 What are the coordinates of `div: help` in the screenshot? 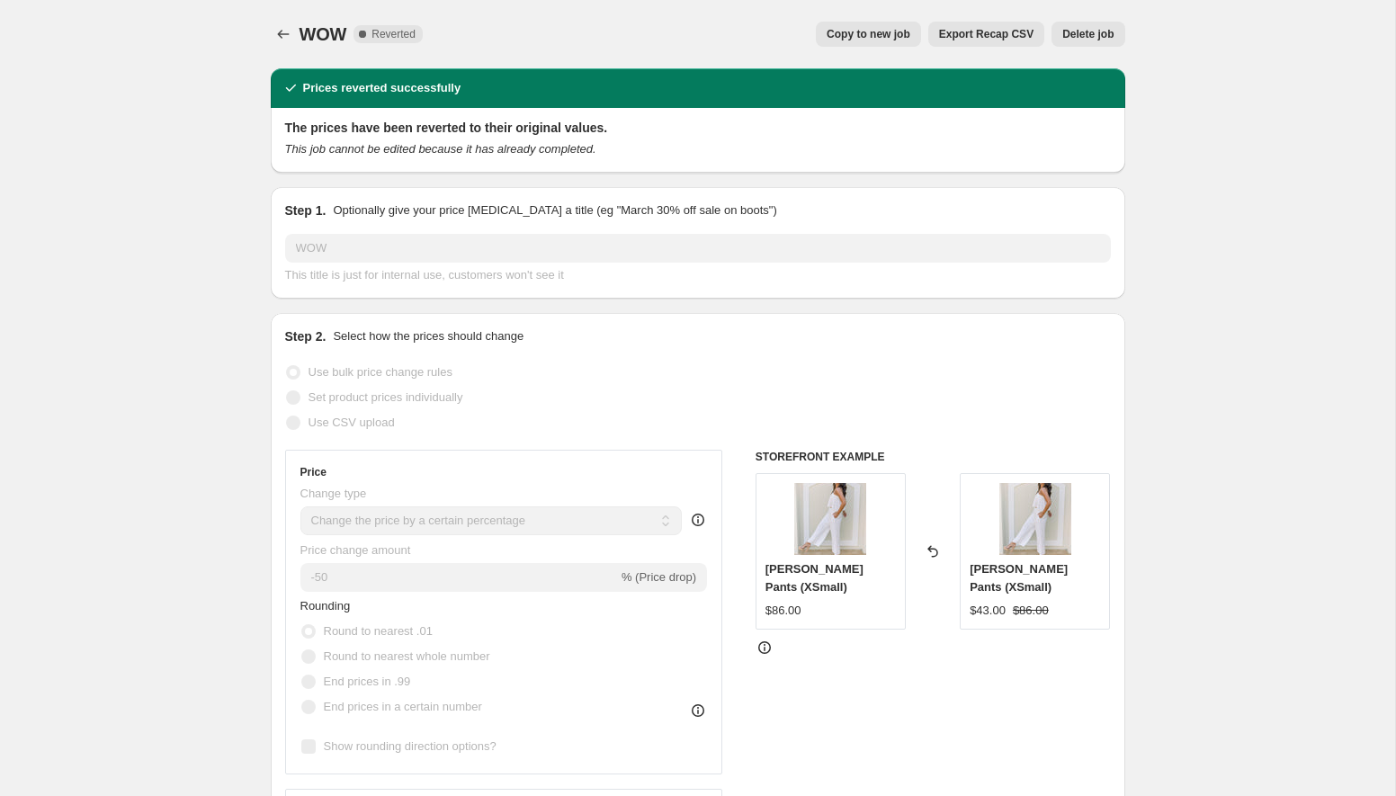 It's located at (698, 520).